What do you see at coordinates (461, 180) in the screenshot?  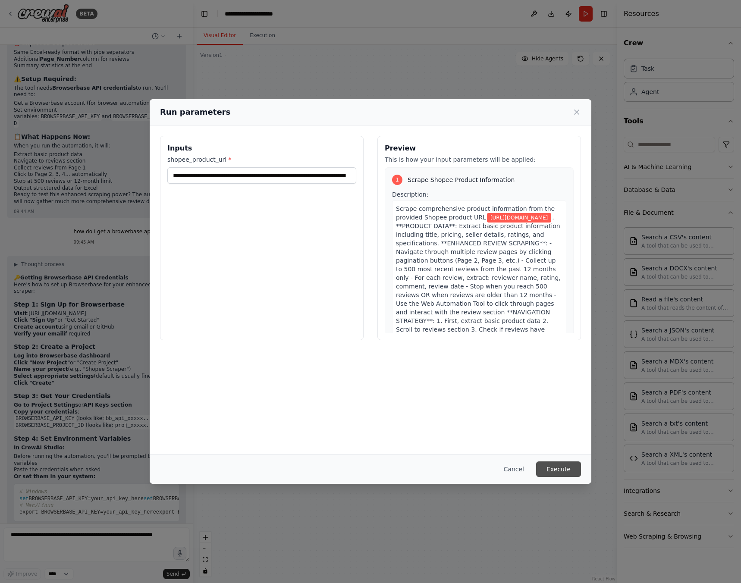 I see `span: Scrape Shopee Product Information` at bounding box center [461, 180].